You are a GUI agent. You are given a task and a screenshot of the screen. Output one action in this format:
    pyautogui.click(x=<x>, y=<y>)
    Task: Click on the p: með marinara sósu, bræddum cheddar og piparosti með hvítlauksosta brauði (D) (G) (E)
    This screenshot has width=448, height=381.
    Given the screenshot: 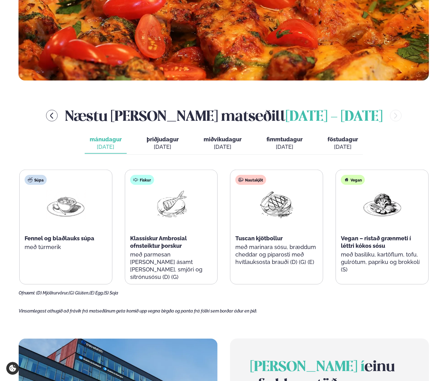 What is the action you would take?
    pyautogui.click(x=276, y=254)
    